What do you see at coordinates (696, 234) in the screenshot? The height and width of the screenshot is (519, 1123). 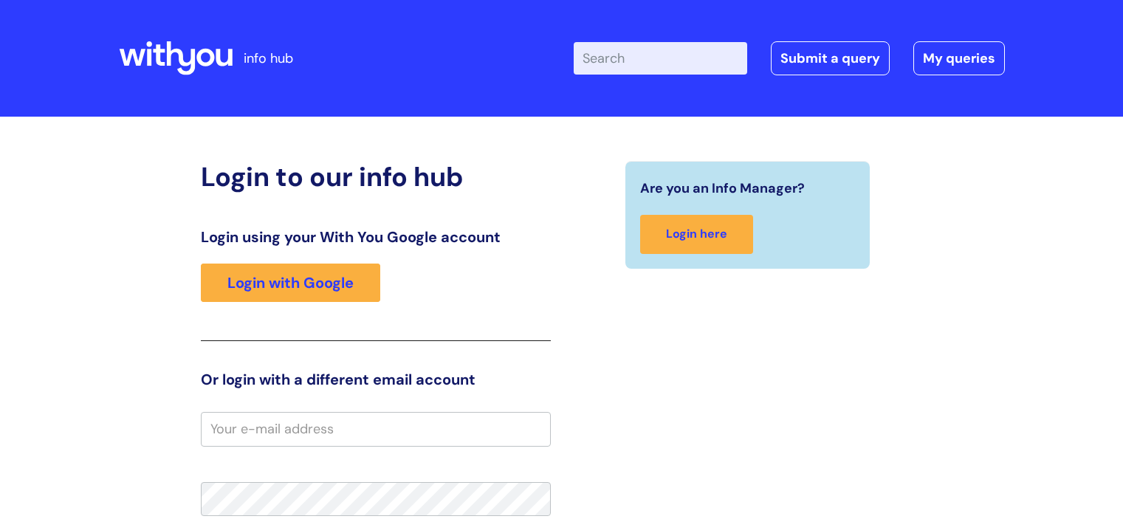 I see `a: Login here` at bounding box center [696, 234].